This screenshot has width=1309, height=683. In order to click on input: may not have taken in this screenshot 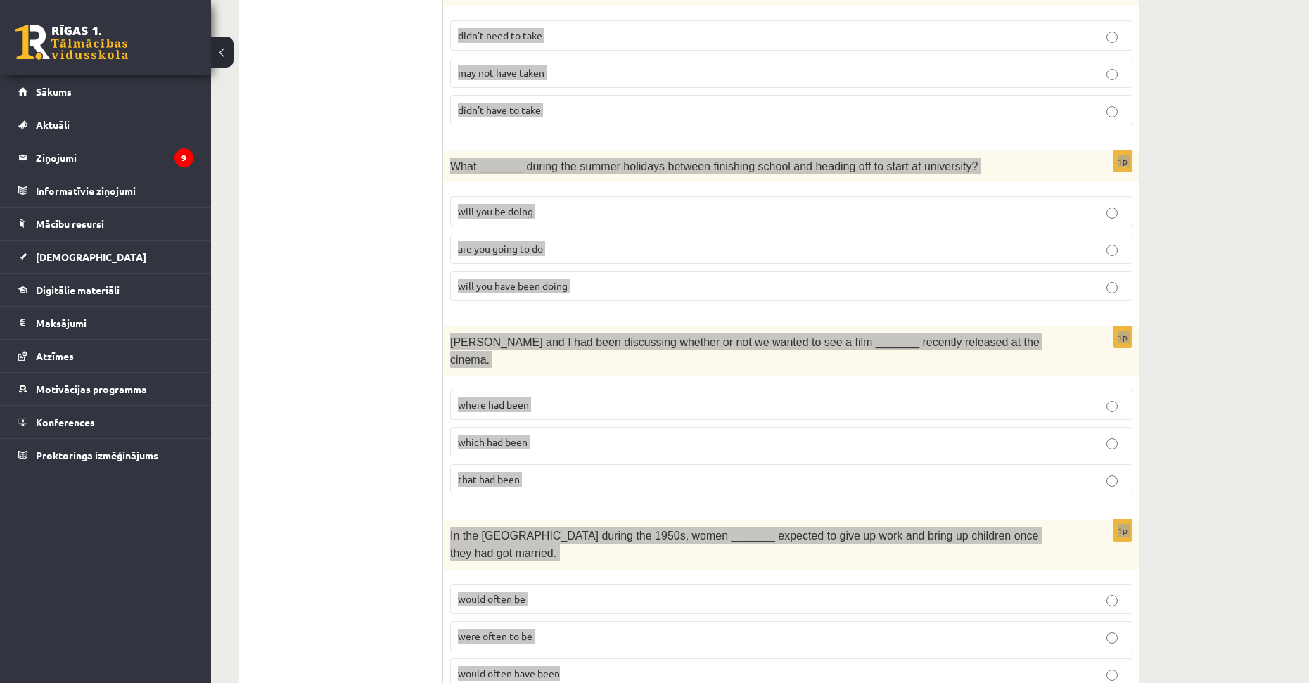, I will do `click(1112, 75)`.